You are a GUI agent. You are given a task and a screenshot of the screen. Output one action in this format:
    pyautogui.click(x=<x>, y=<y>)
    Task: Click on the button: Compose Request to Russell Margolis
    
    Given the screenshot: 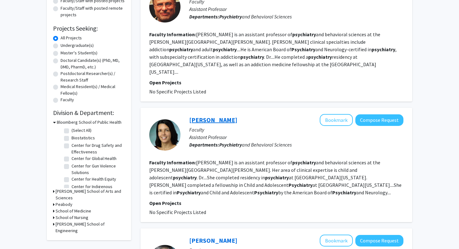 What is the action you would take?
    pyautogui.click(x=380, y=241)
    